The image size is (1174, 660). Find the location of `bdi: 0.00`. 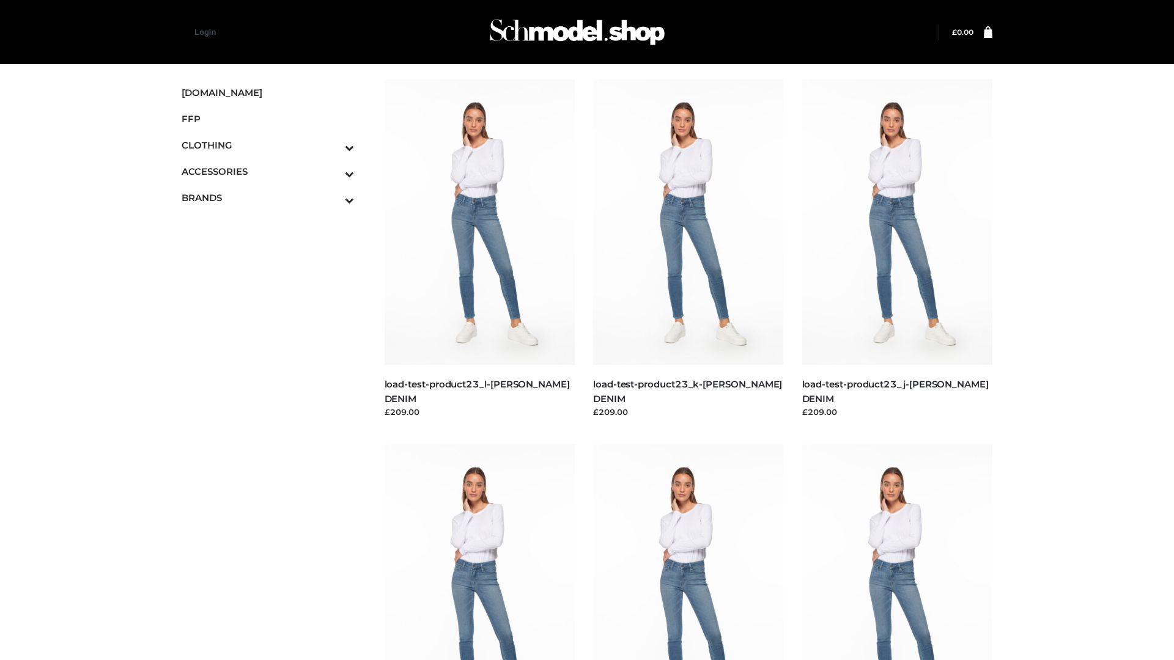

bdi: 0.00 is located at coordinates (962, 32).